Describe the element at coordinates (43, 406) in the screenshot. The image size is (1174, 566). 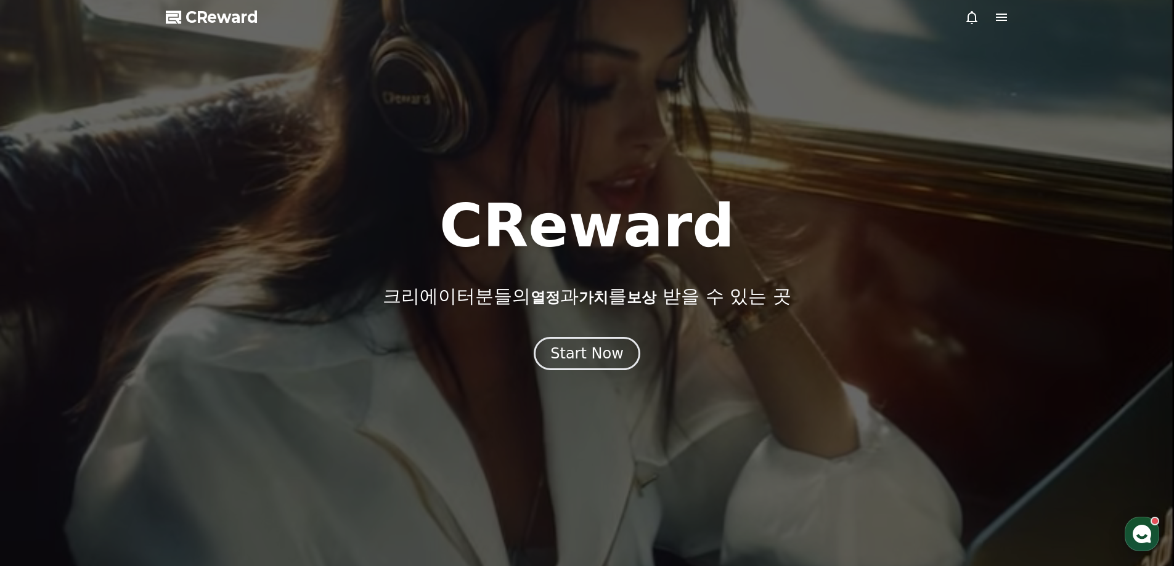
I see `a: 홈` at that location.